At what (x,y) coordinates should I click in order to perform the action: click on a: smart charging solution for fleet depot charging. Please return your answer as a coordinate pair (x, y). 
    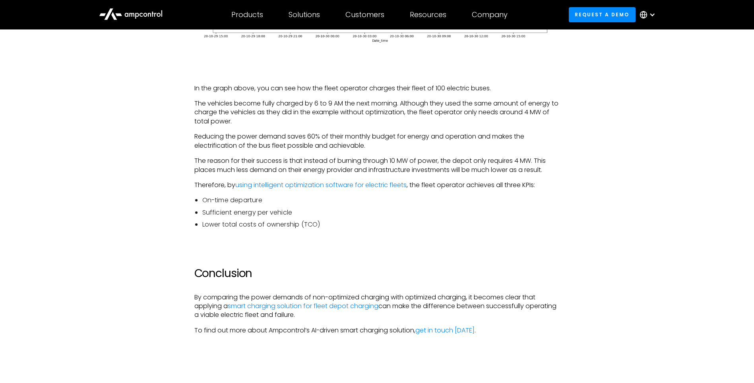
    Looking at the image, I should click on (303, 305).